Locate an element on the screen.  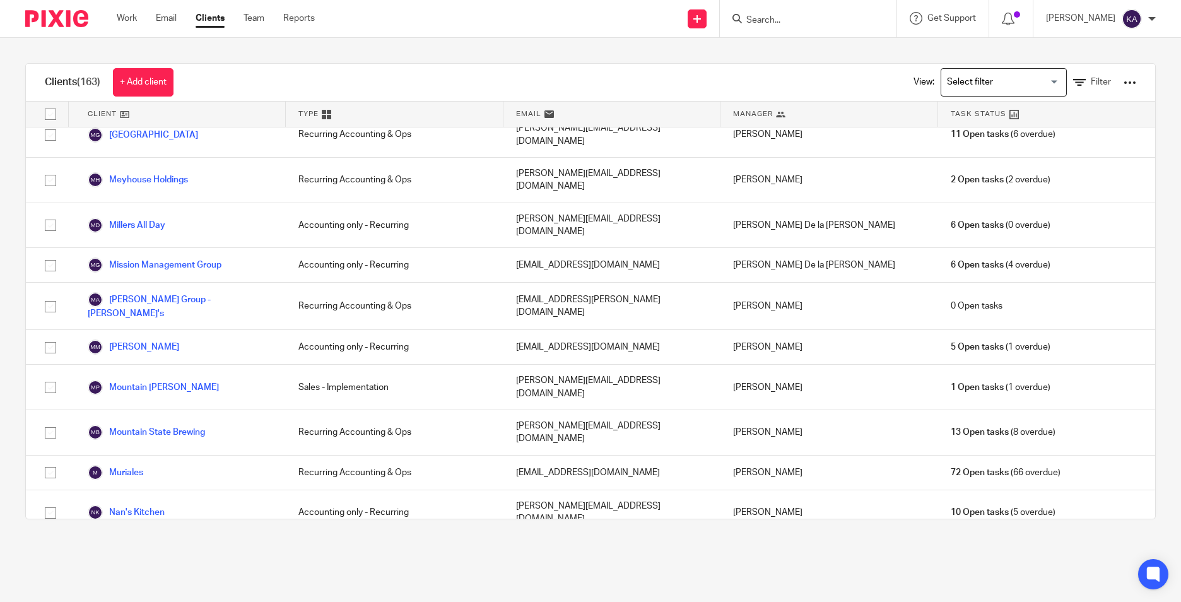
span: (2 overdue) is located at coordinates (1000, 180).